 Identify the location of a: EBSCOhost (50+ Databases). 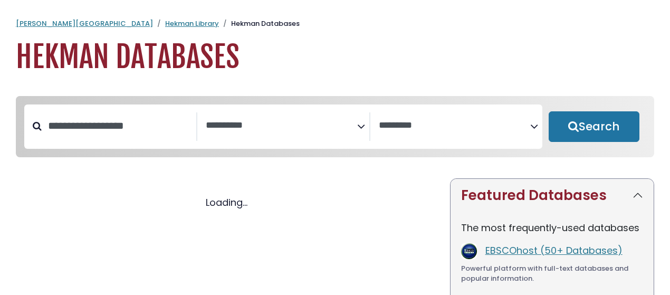
(554, 250).